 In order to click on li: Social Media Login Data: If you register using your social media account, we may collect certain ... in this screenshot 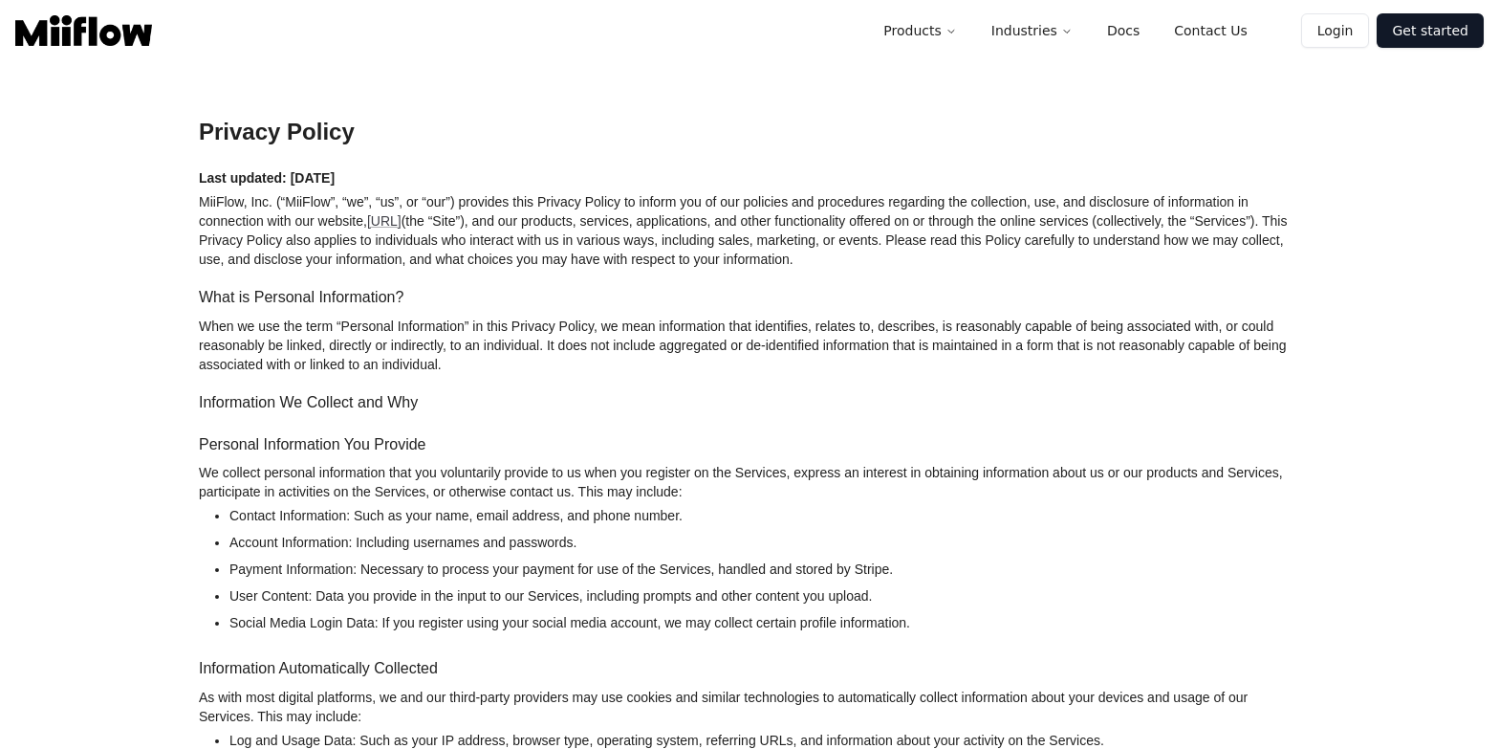, I will do `click(765, 626)`.